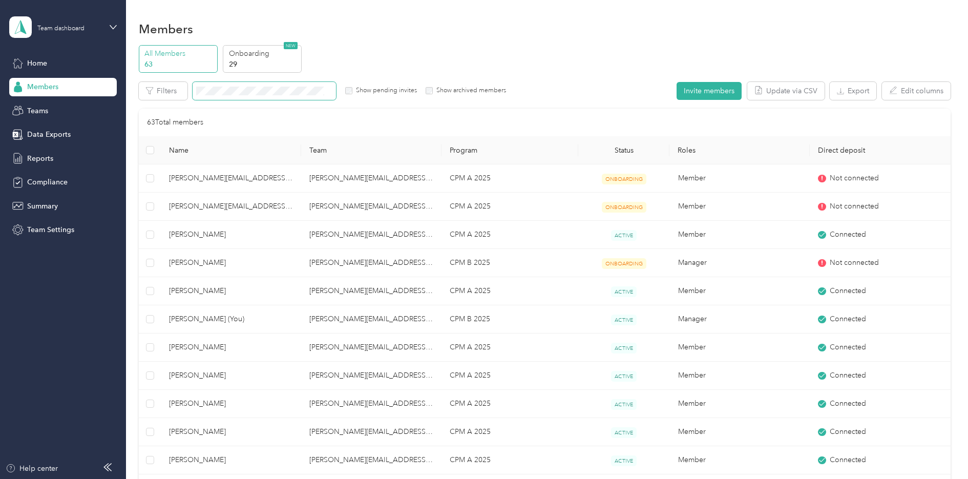 This screenshot has height=479, width=968. What do you see at coordinates (371, 460) in the screenshot?
I see `td: tina.morris@optioncare.com` at bounding box center [371, 460].